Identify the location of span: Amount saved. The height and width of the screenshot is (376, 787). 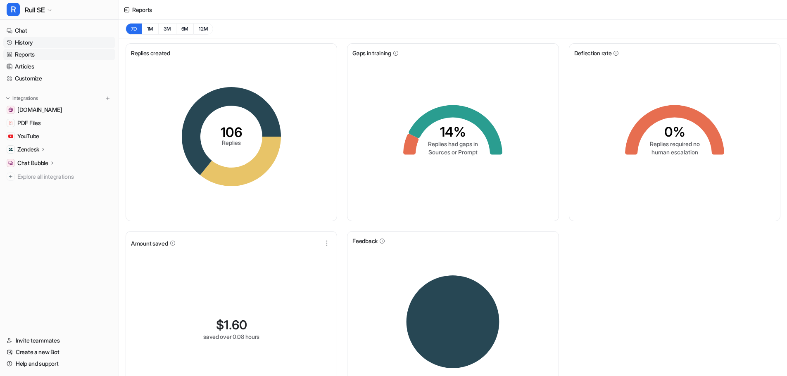
(150, 243).